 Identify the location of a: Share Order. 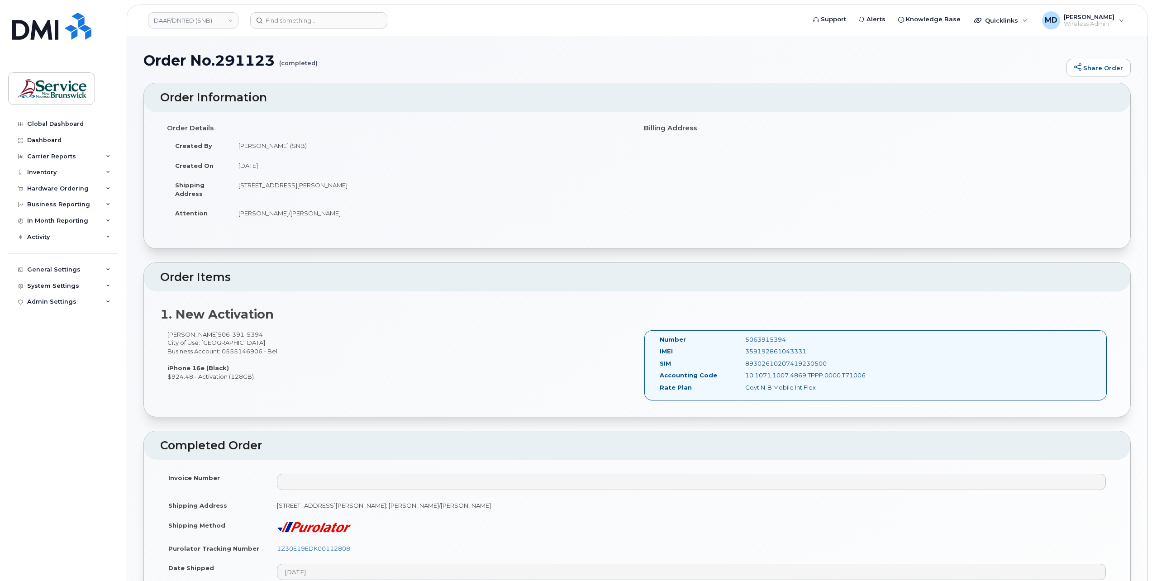
(1098, 68).